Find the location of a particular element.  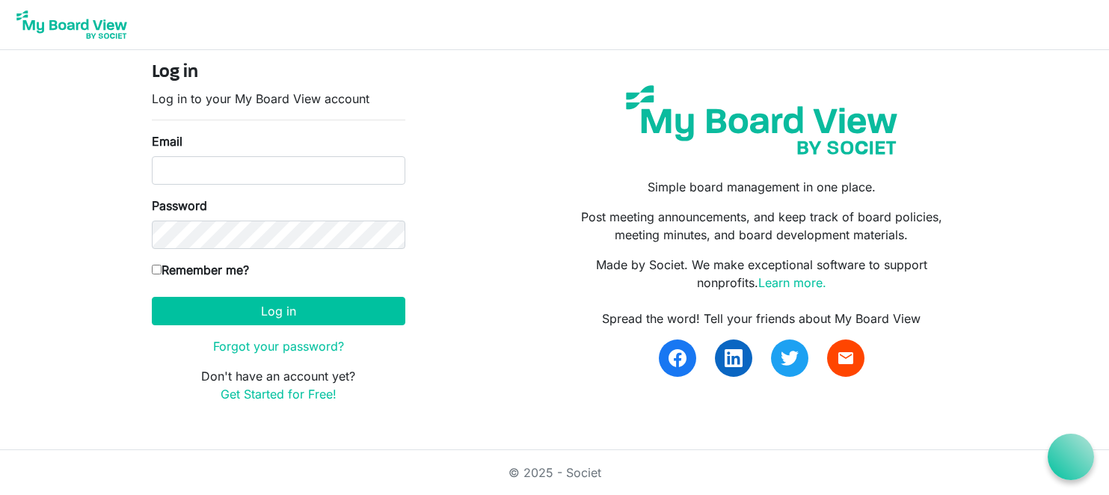

h4: Log in is located at coordinates (278, 73).